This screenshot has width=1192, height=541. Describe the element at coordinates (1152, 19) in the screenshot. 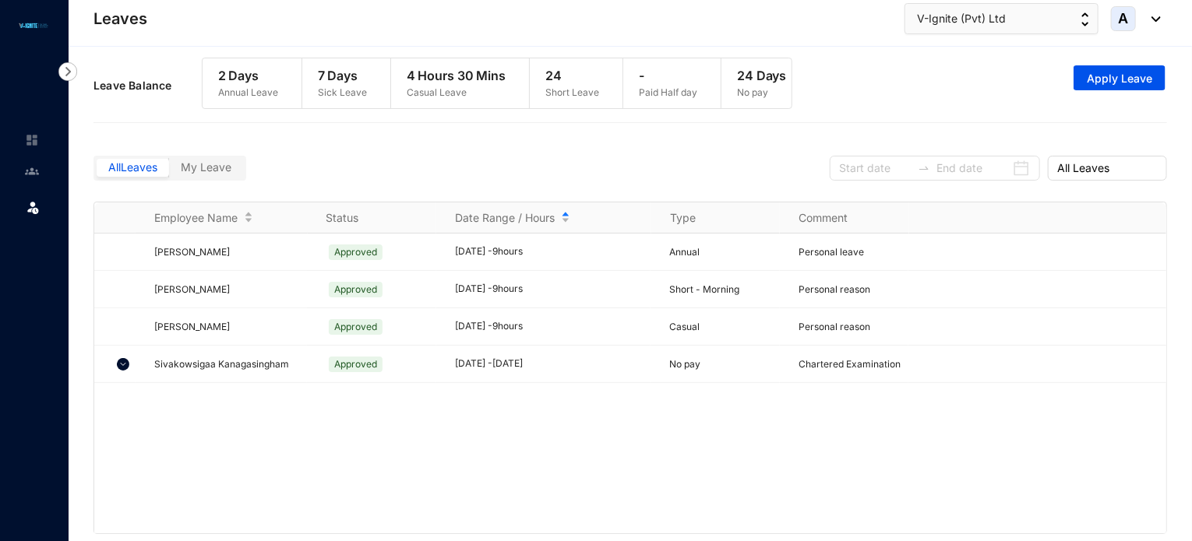

I see `img: dropdown-black.8e83cc76930a90b1a4fdb6d089b7bf3a.svg` at that location.